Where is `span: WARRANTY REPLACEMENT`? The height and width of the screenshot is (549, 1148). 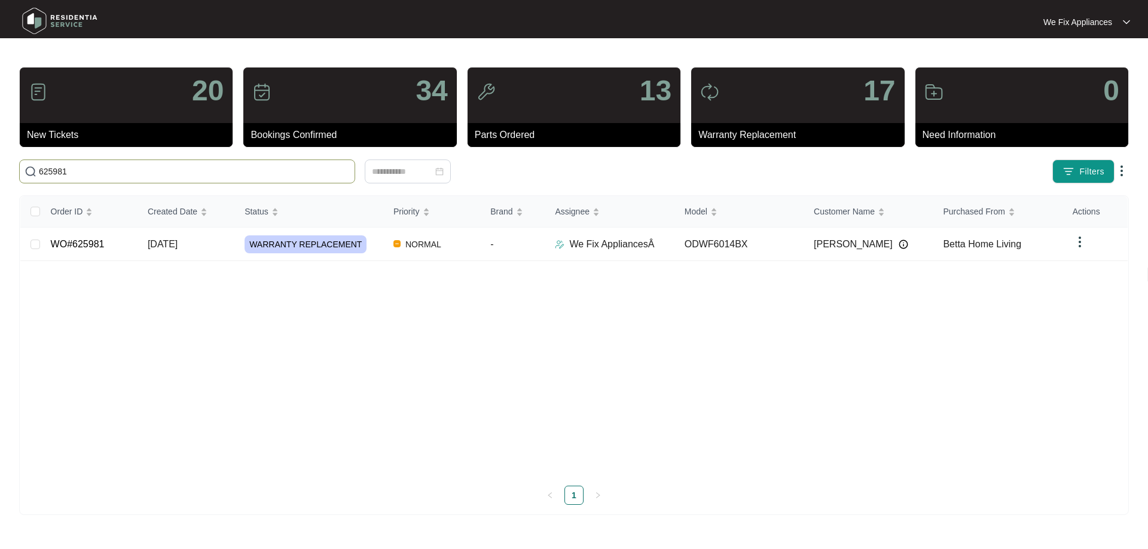 span: WARRANTY REPLACEMENT is located at coordinates (306, 245).